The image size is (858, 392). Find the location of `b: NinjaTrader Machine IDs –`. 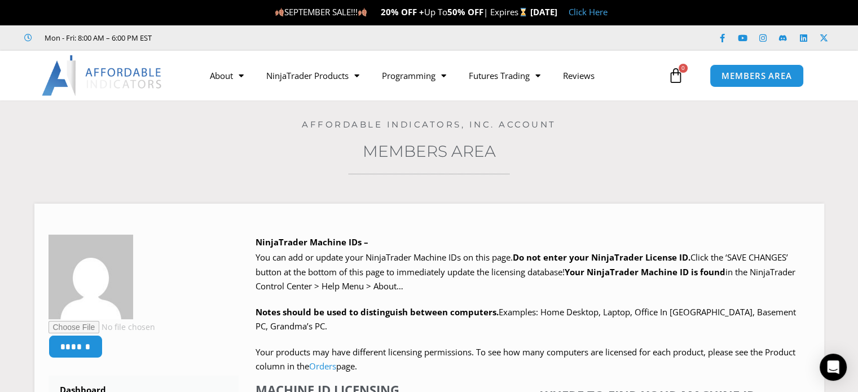

b: NinjaTrader Machine IDs – is located at coordinates (312, 242).